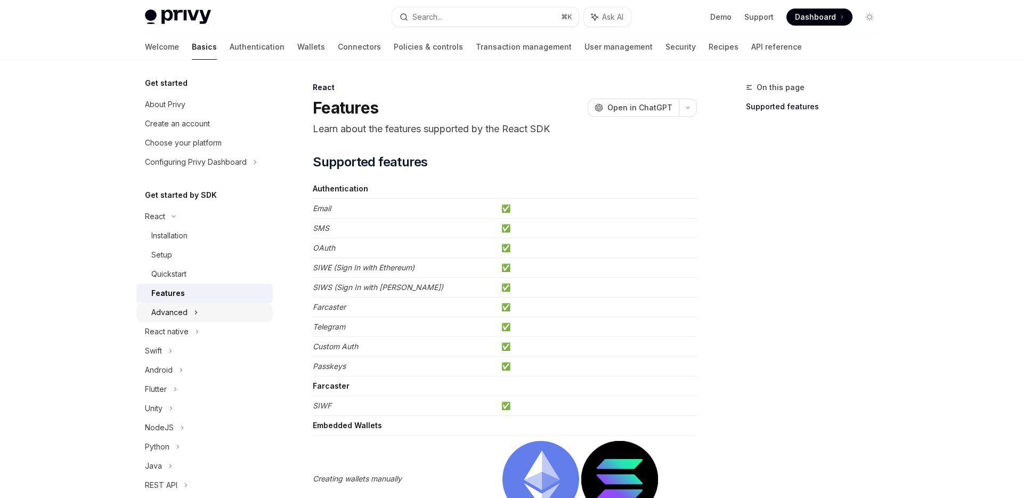  I want to click on button: Ask AI, so click(607, 17).